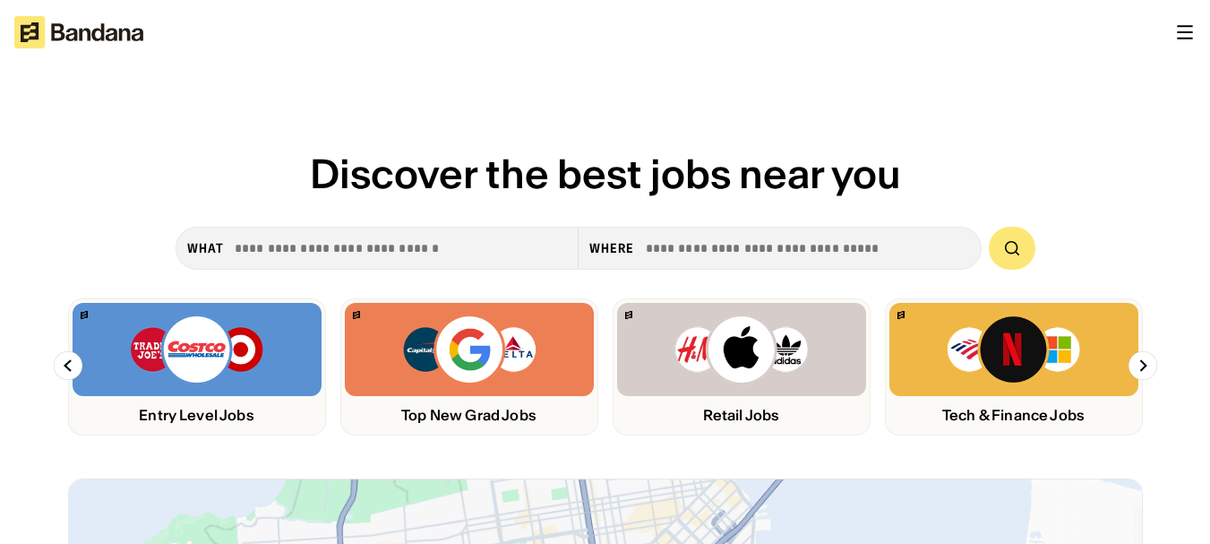 Image resolution: width=1210 pixels, height=544 pixels. What do you see at coordinates (606, 174) in the screenshot?
I see `span: Discover the best jobs near you` at bounding box center [606, 174].